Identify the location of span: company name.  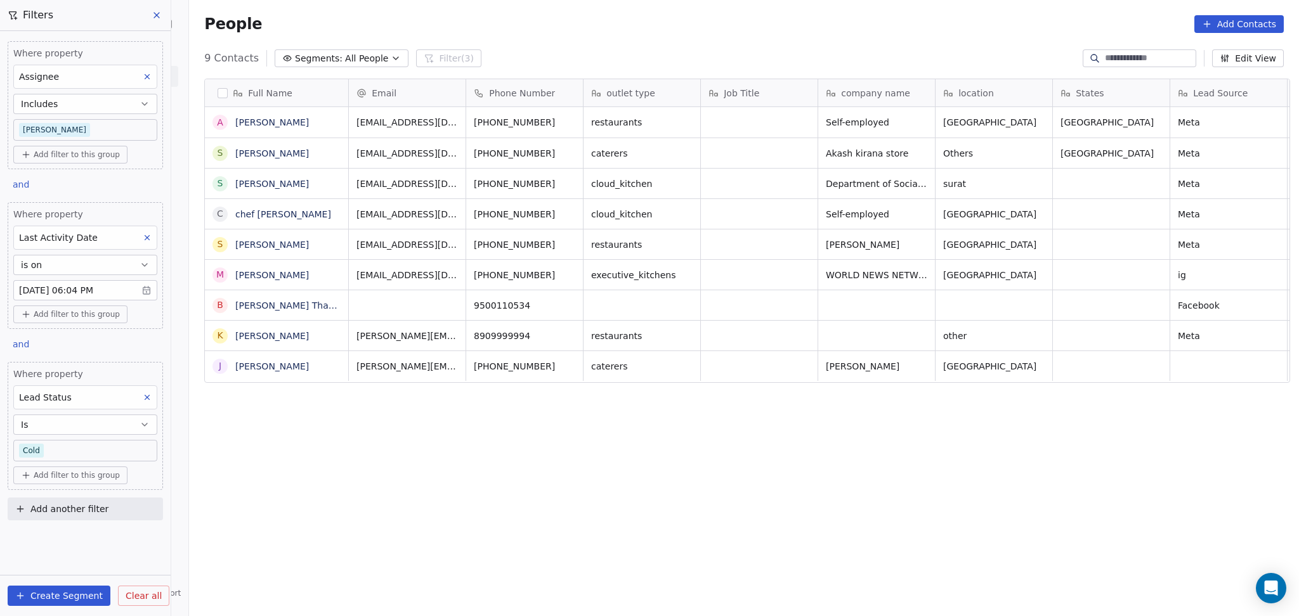
(875, 93).